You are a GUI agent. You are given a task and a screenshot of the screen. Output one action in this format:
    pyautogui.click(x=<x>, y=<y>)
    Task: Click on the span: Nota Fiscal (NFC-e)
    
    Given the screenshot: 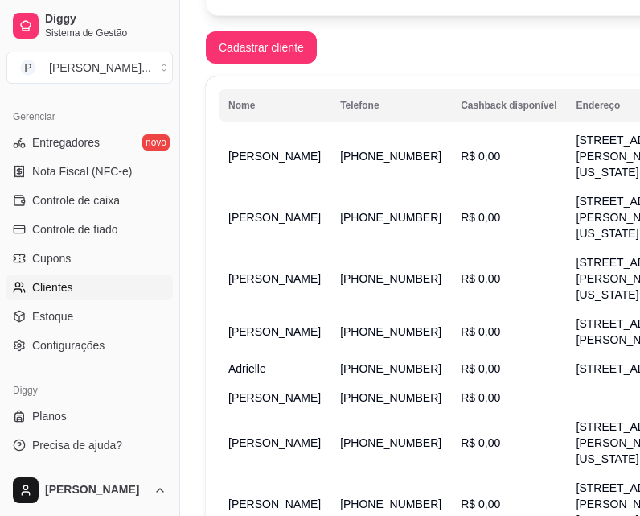 What is the action you would take?
    pyautogui.click(x=82, y=171)
    